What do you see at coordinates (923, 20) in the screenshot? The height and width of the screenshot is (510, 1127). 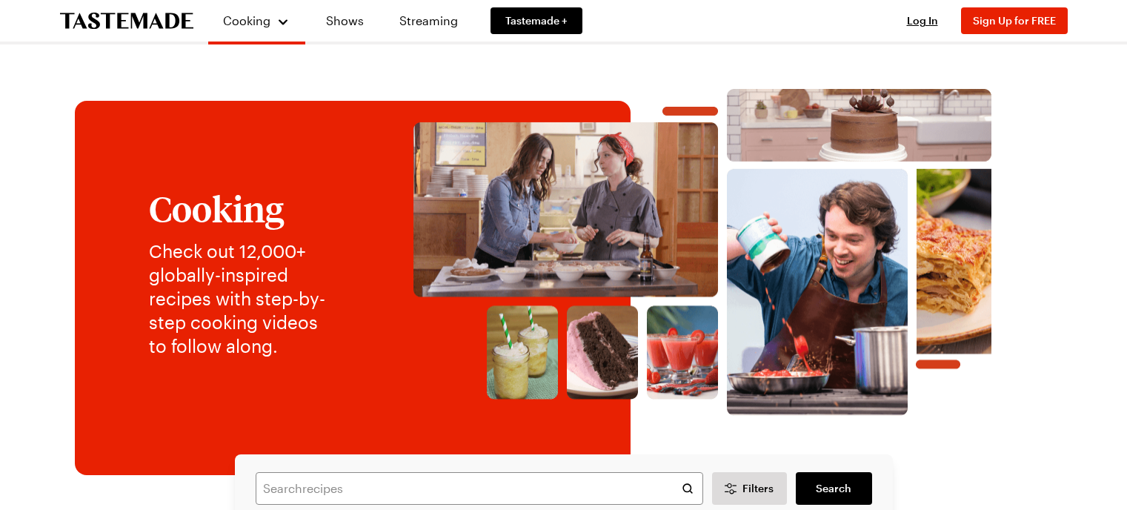 I see `span: Log In` at bounding box center [923, 20].